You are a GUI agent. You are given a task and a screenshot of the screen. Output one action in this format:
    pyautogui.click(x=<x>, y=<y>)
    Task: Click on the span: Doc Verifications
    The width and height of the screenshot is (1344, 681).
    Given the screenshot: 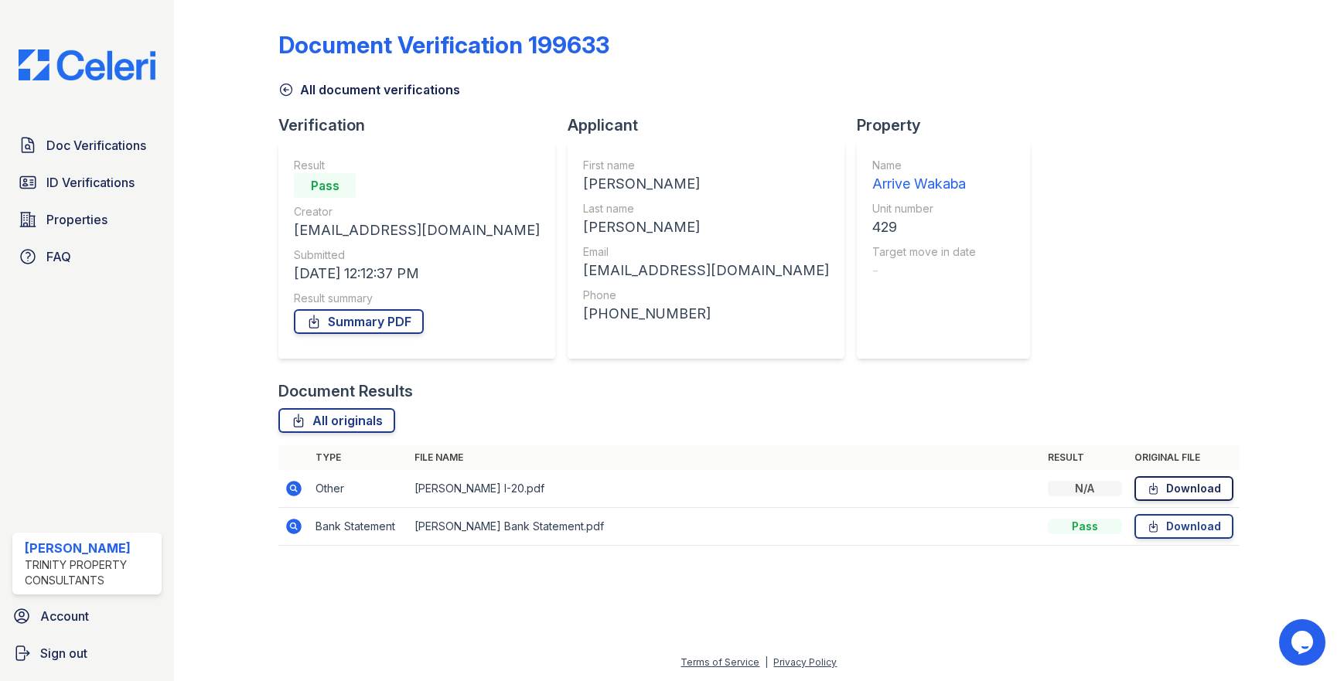 What is the action you would take?
    pyautogui.click(x=96, y=145)
    